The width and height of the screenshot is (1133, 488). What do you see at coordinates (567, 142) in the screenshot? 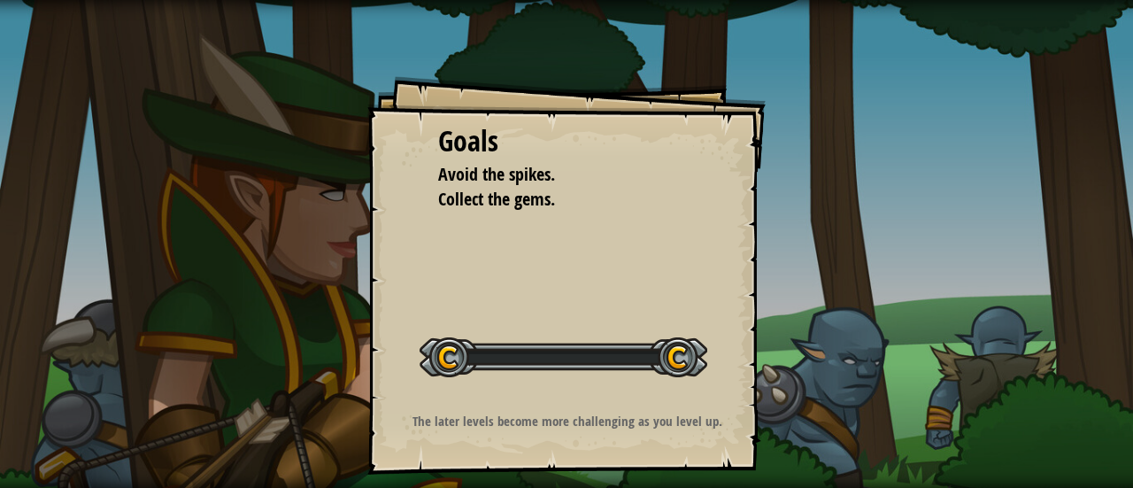
I see `div: Goals` at bounding box center [567, 142].